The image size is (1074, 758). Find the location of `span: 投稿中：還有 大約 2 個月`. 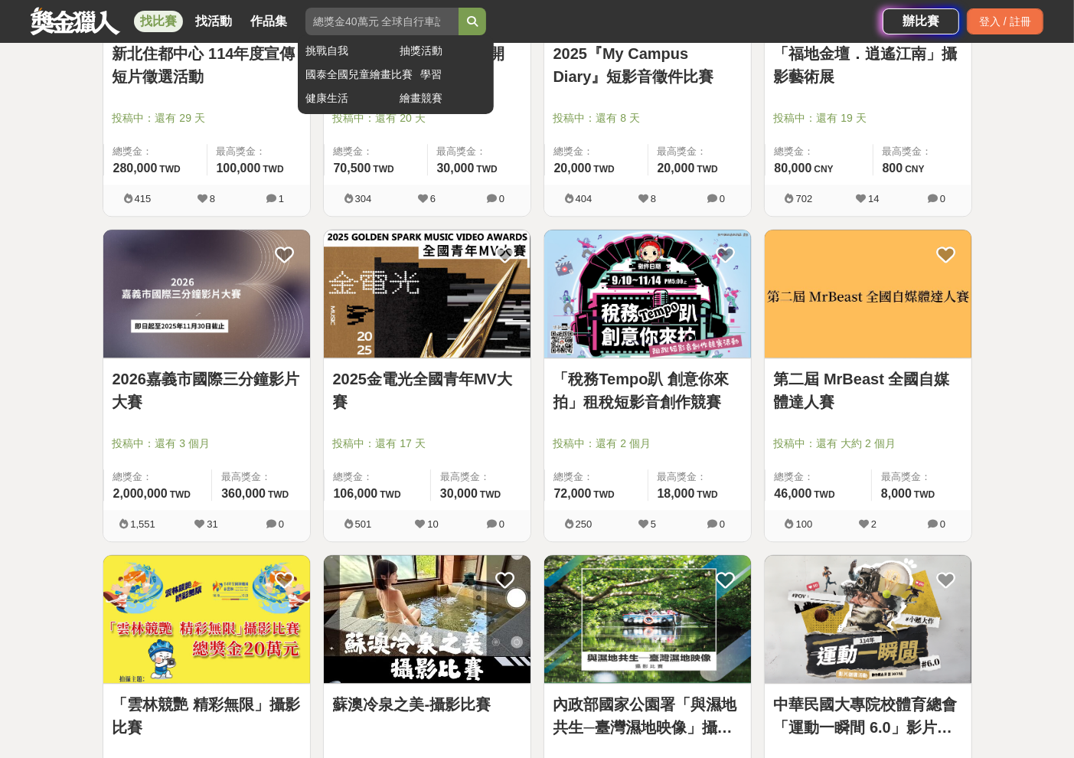

span: 投稿中：還有 大約 2 個月 is located at coordinates (868, 443).